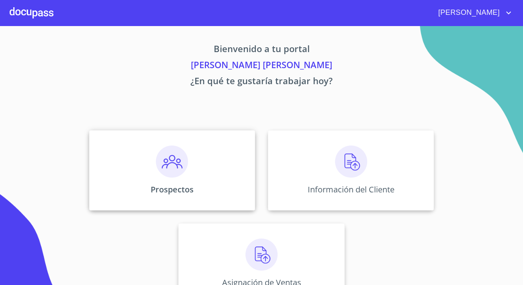  Describe the element at coordinates (172, 162) in the screenshot. I see `img: prospectos.png` at that location.